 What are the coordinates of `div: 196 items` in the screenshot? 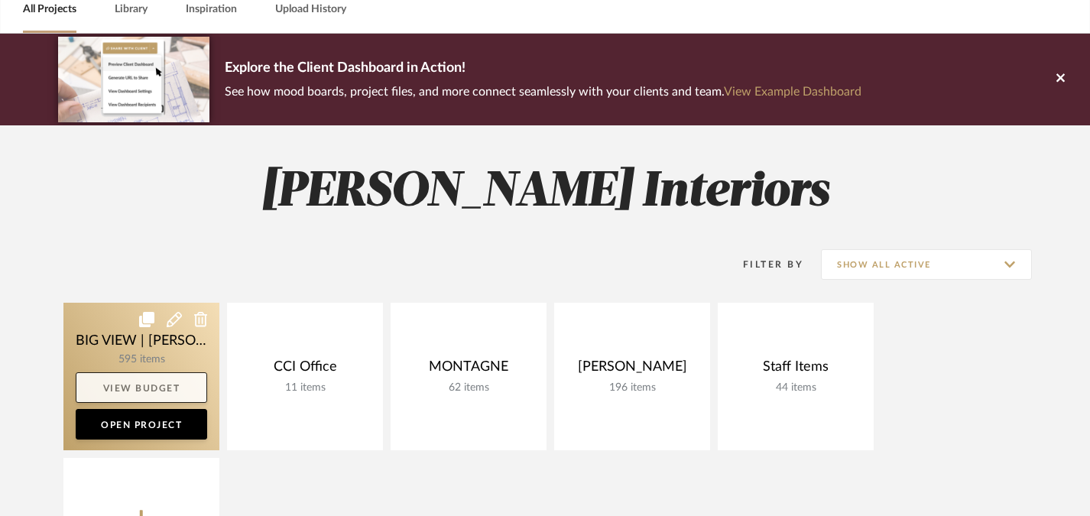 It's located at (632, 388).